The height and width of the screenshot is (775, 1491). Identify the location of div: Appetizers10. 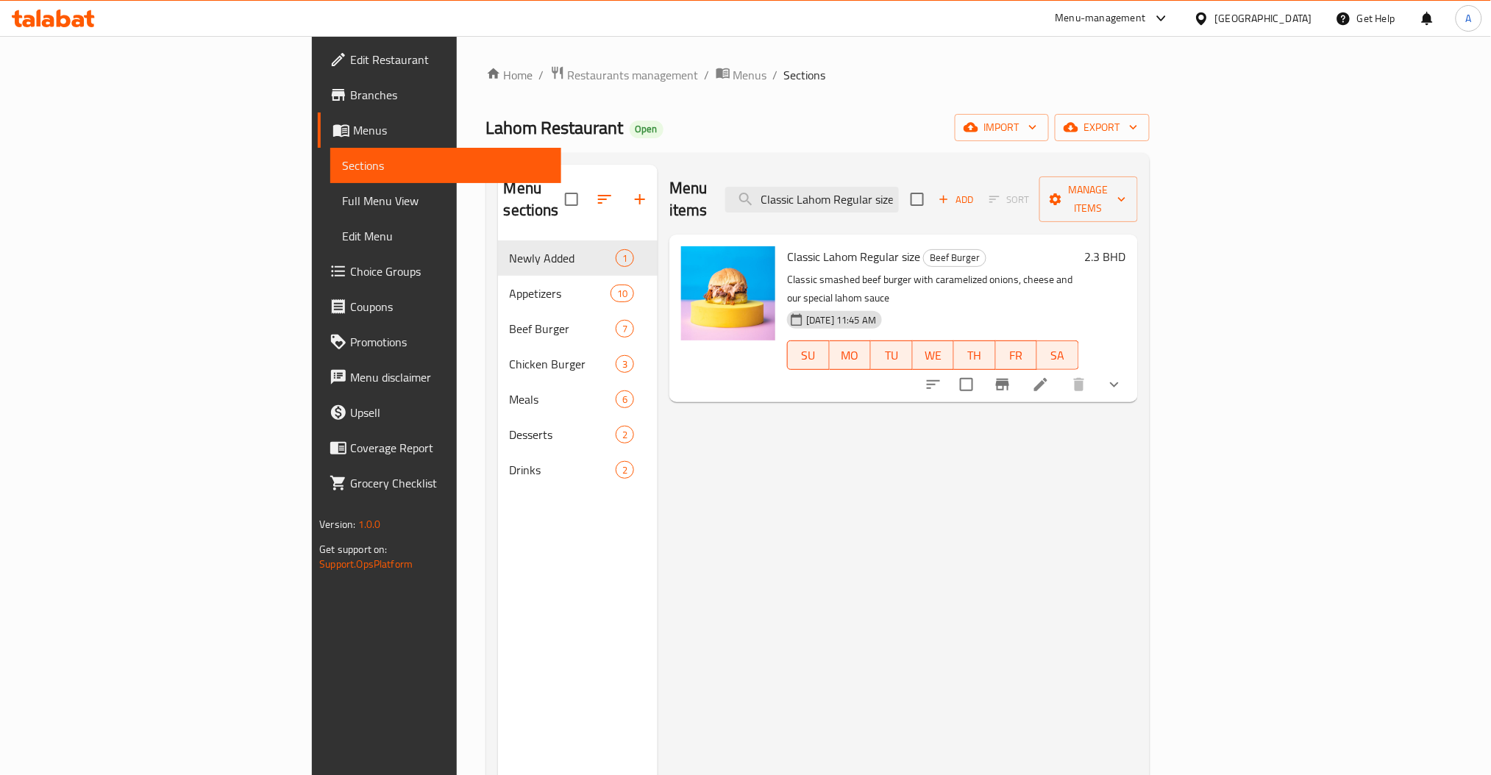
(578, 294).